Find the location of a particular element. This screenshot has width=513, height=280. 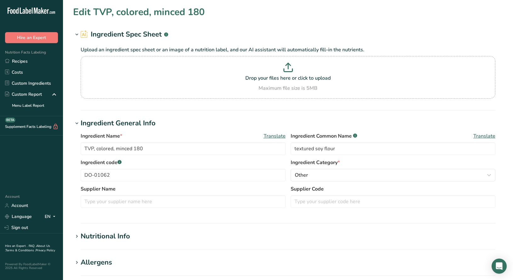

div: Open Intercom Messenger is located at coordinates (499, 266).